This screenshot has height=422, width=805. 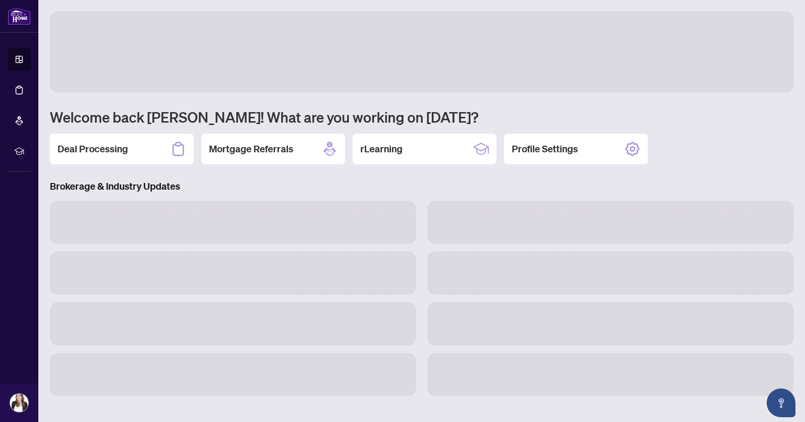 I want to click on img: Profile Icon, so click(x=19, y=403).